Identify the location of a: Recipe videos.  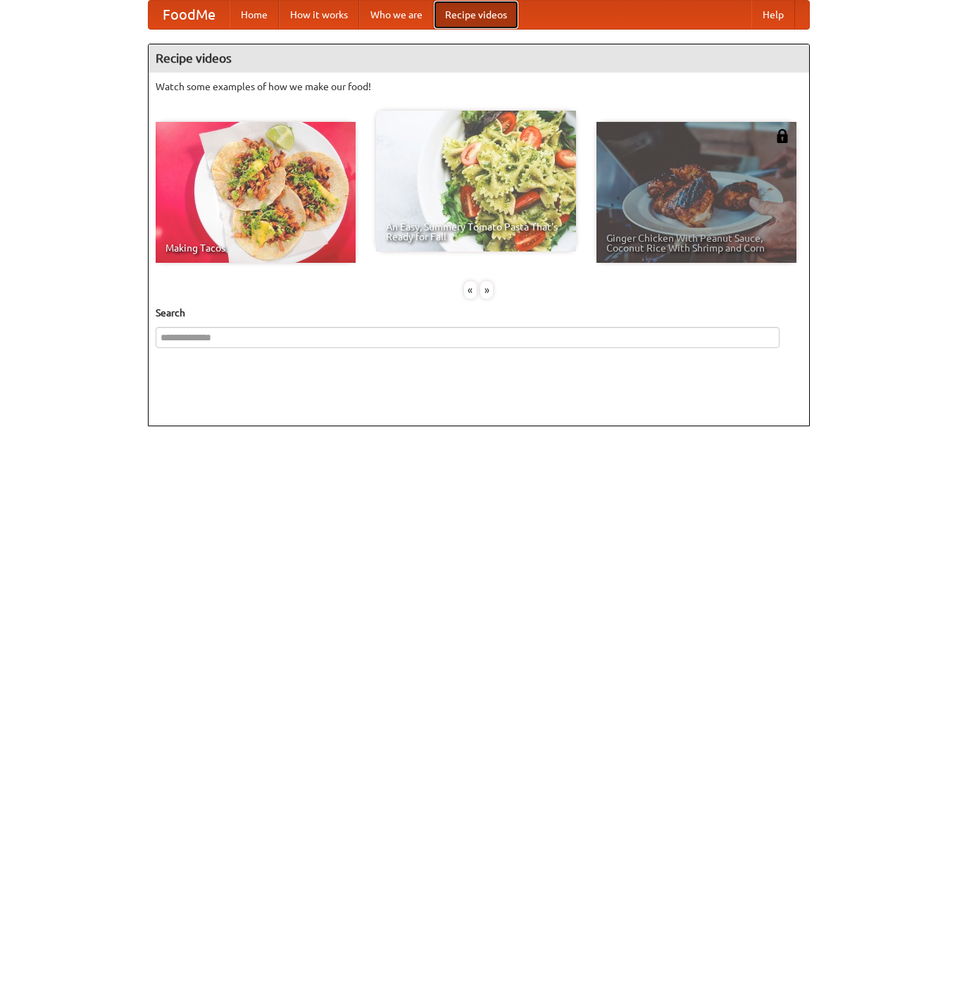
(476, 15).